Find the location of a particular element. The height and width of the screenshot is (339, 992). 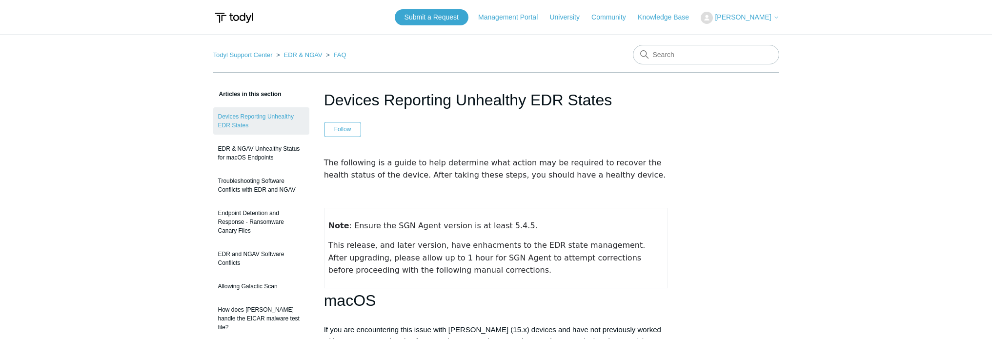

img: Todyl Support Center Help Center home page is located at coordinates (234, 18).